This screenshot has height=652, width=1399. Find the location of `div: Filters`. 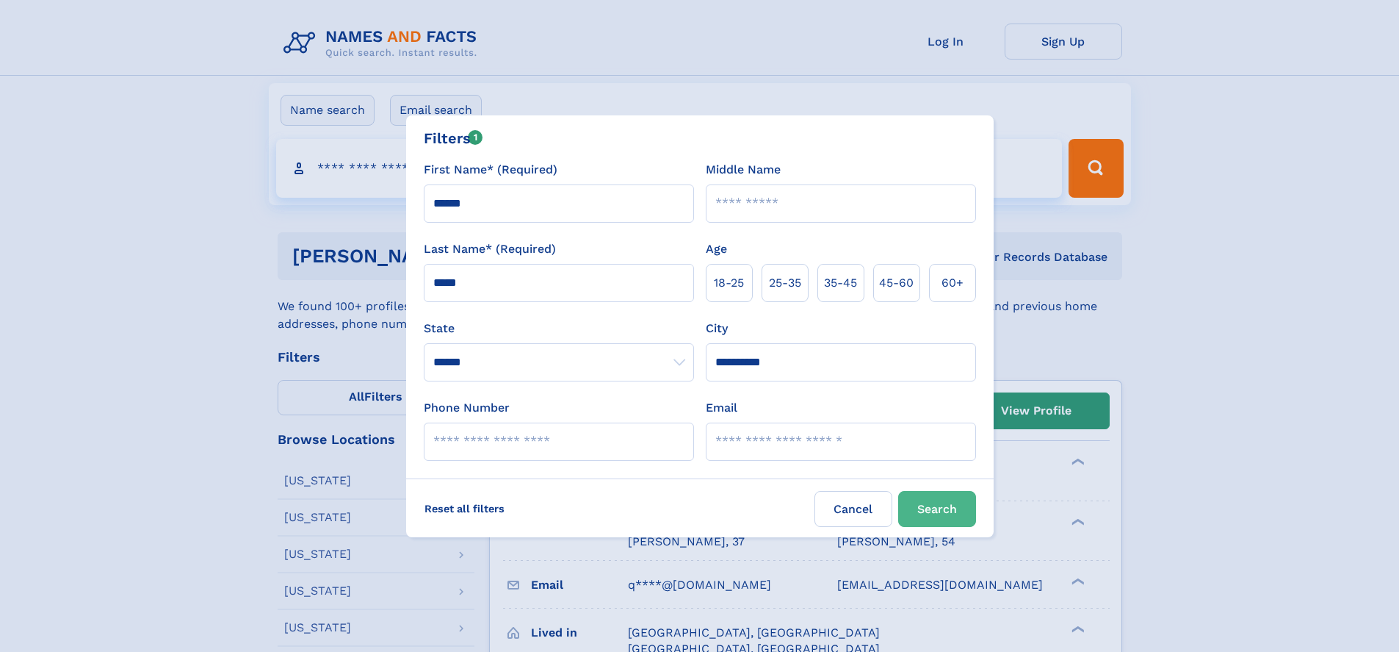

div: Filters is located at coordinates (453, 138).